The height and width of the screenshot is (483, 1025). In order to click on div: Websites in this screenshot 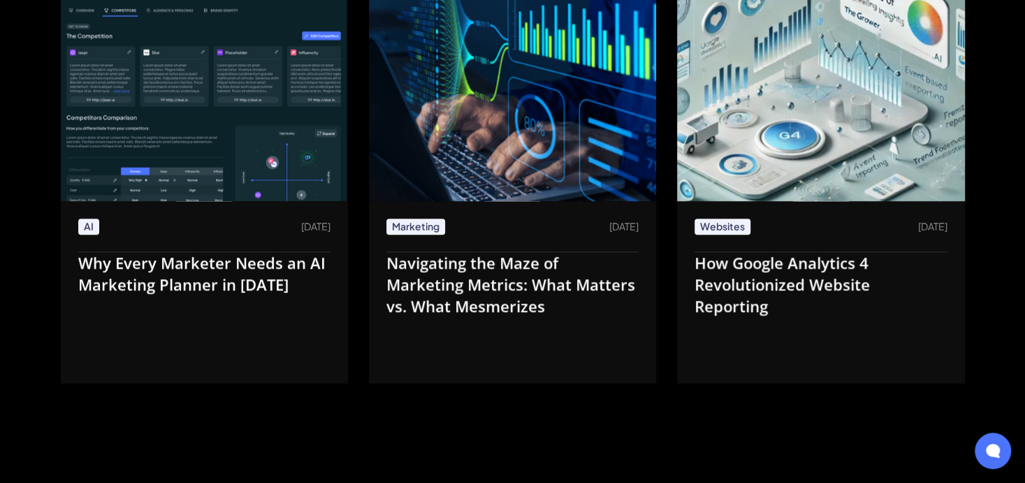, I will do `click(722, 226)`.